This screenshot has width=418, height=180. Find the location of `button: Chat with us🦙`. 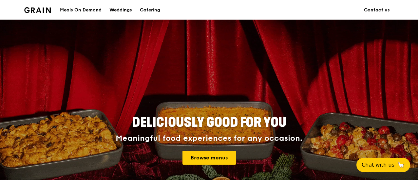

button: Chat with us🦙 is located at coordinates (383, 165).